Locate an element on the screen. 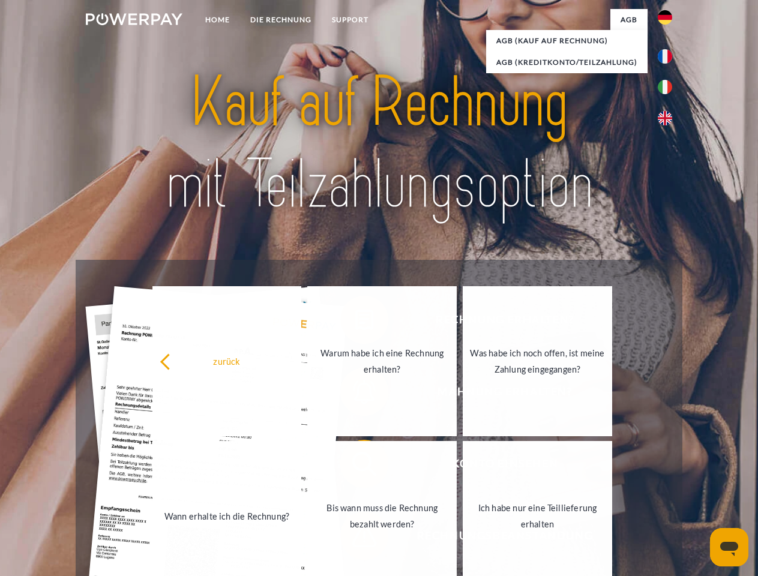 The image size is (758, 576). a: Home is located at coordinates (217, 20).